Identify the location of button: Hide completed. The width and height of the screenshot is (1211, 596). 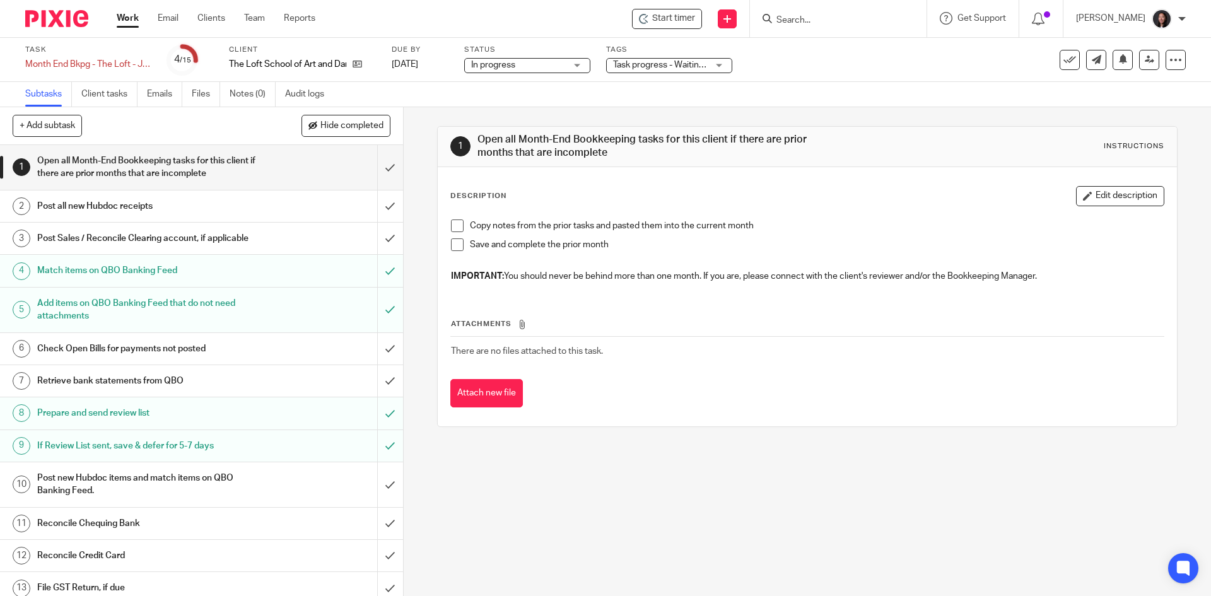
(346, 126).